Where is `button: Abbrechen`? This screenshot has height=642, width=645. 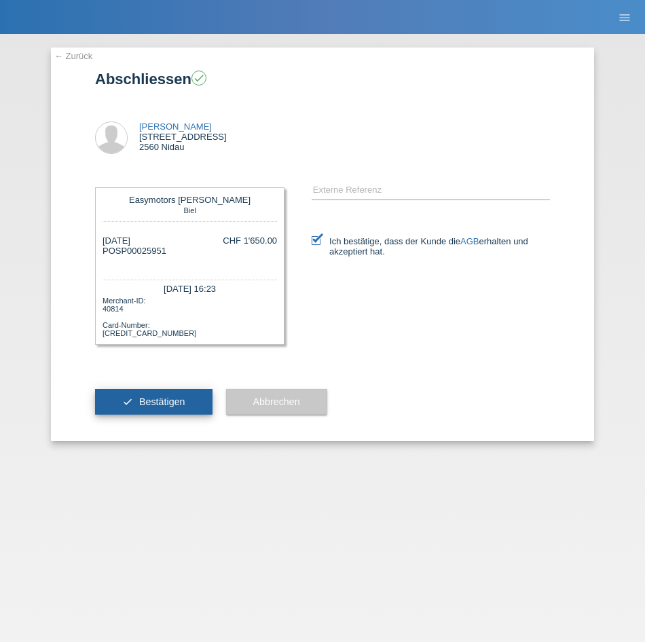 button: Abbrechen is located at coordinates (276, 402).